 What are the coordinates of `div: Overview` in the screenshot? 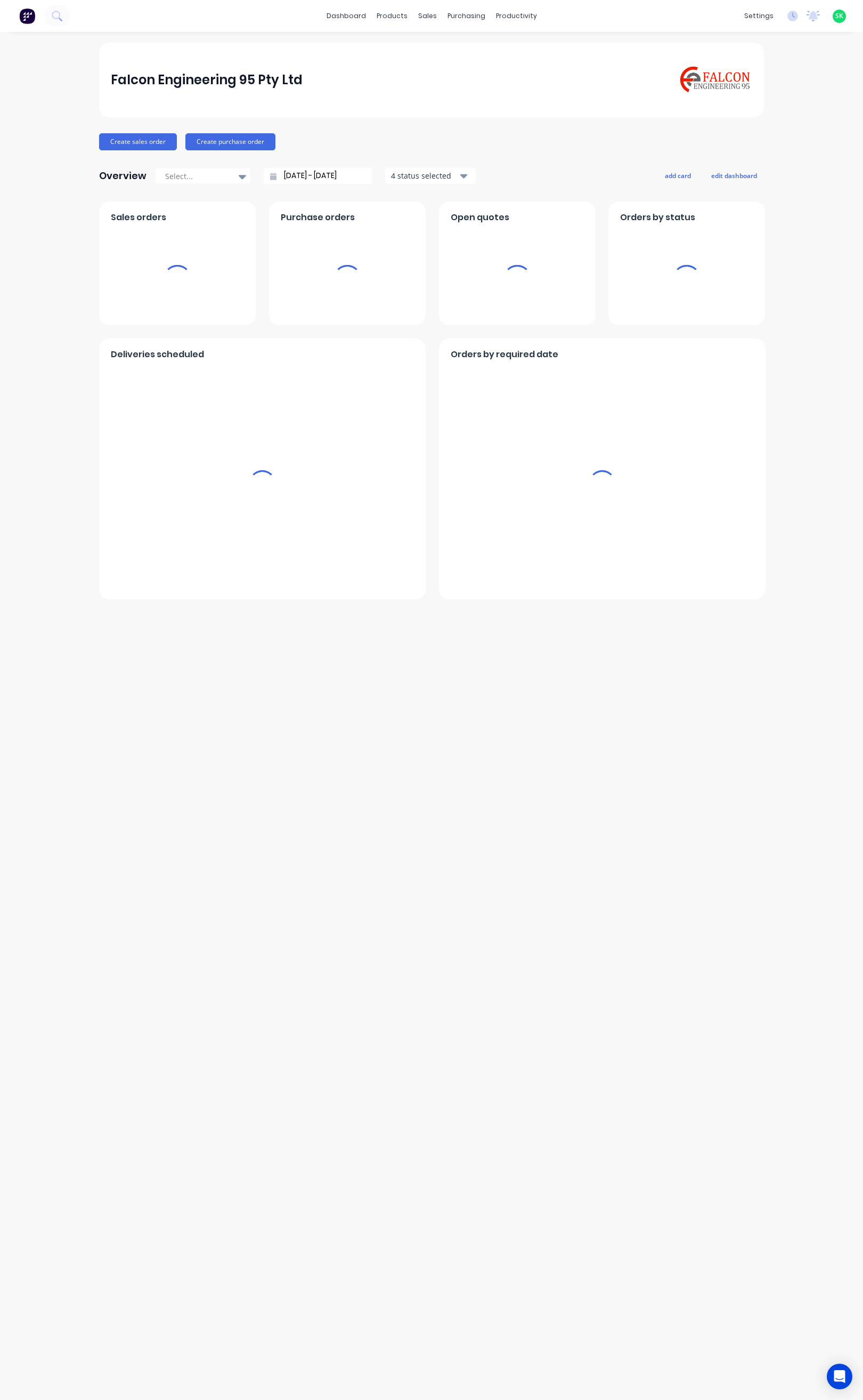 It's located at (122, 176).